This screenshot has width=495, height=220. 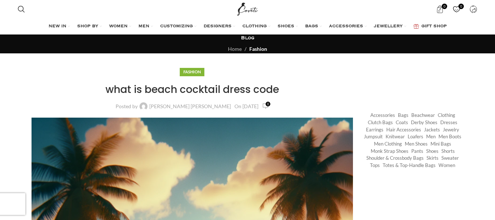 I want to click on a: Beachwear (445 items), so click(x=423, y=115).